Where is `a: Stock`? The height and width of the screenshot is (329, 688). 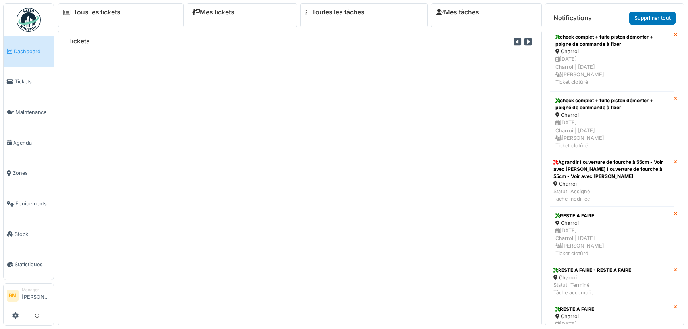
a: Stock is located at coordinates (29, 234).